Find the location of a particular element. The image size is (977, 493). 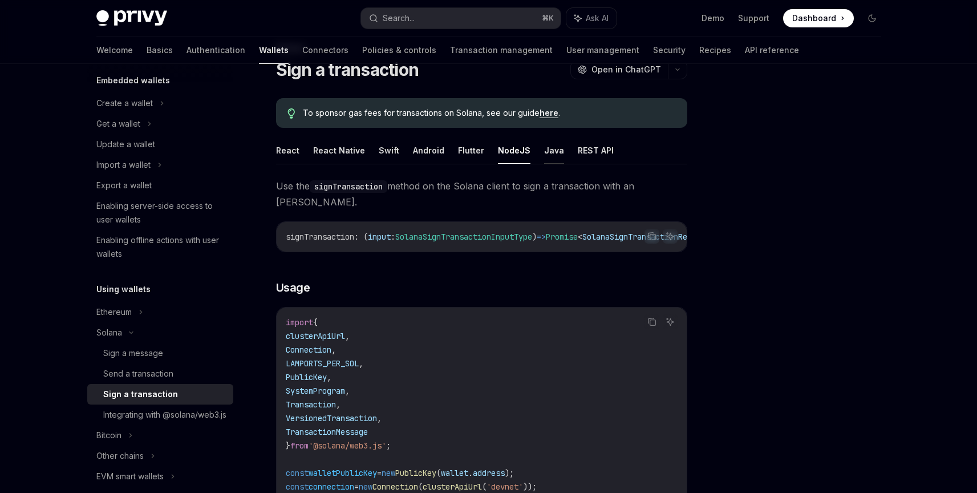

div: Send a transaction is located at coordinates (138, 374).